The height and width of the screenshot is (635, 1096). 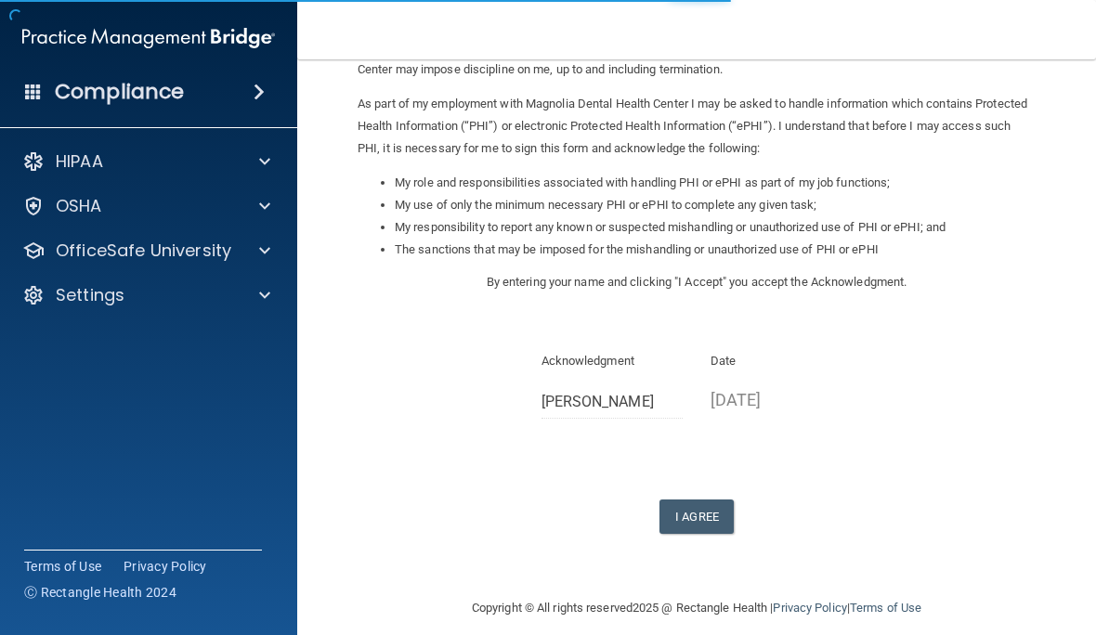 What do you see at coordinates (781, 361) in the screenshot?
I see `p: Date` at bounding box center [781, 361].